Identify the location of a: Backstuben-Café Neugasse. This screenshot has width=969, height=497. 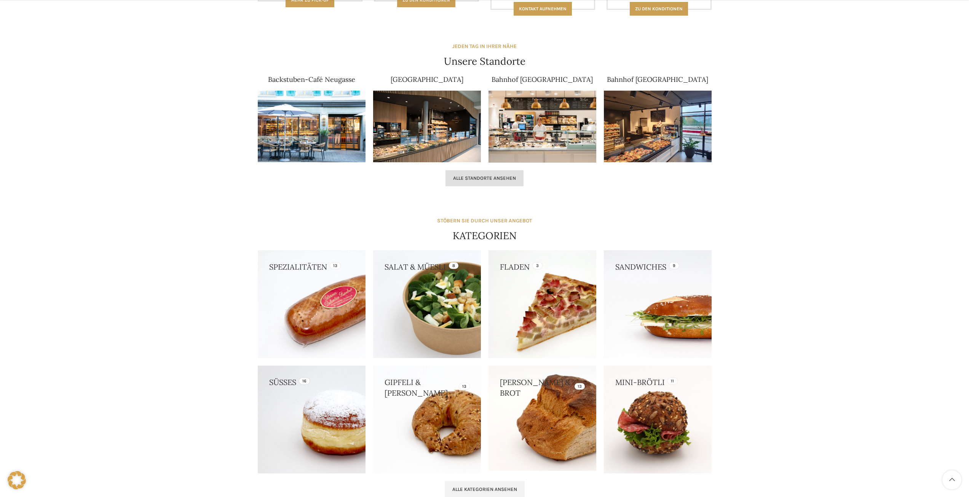
(311, 79).